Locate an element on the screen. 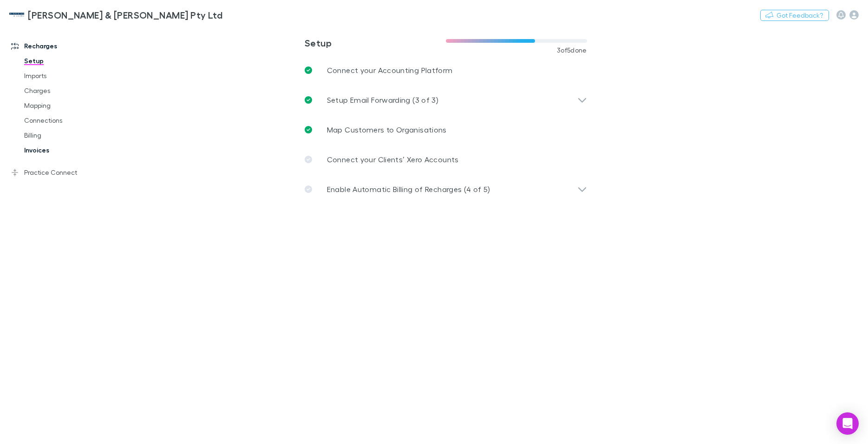 The height and width of the screenshot is (444, 868). a: Connect your Accounting Platform is located at coordinates (446, 70).